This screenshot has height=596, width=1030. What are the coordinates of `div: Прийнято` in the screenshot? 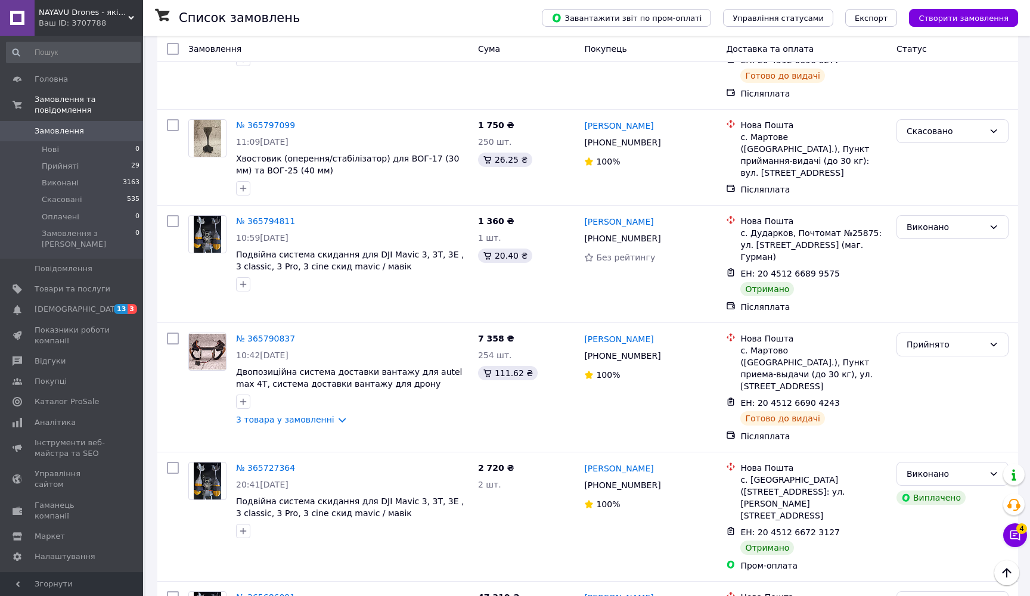 It's located at (945, 345).